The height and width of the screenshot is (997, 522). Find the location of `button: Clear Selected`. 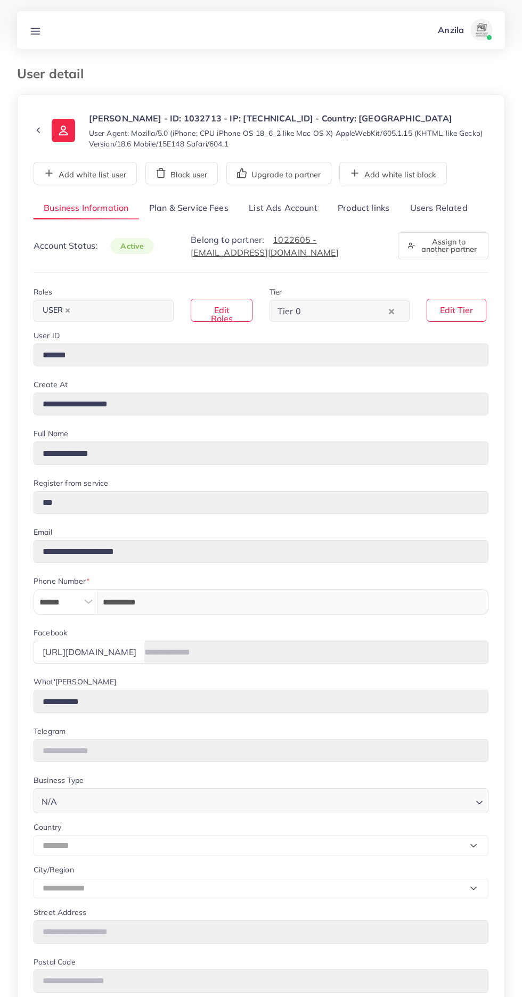

button: Clear Selected is located at coordinates (392, 311).